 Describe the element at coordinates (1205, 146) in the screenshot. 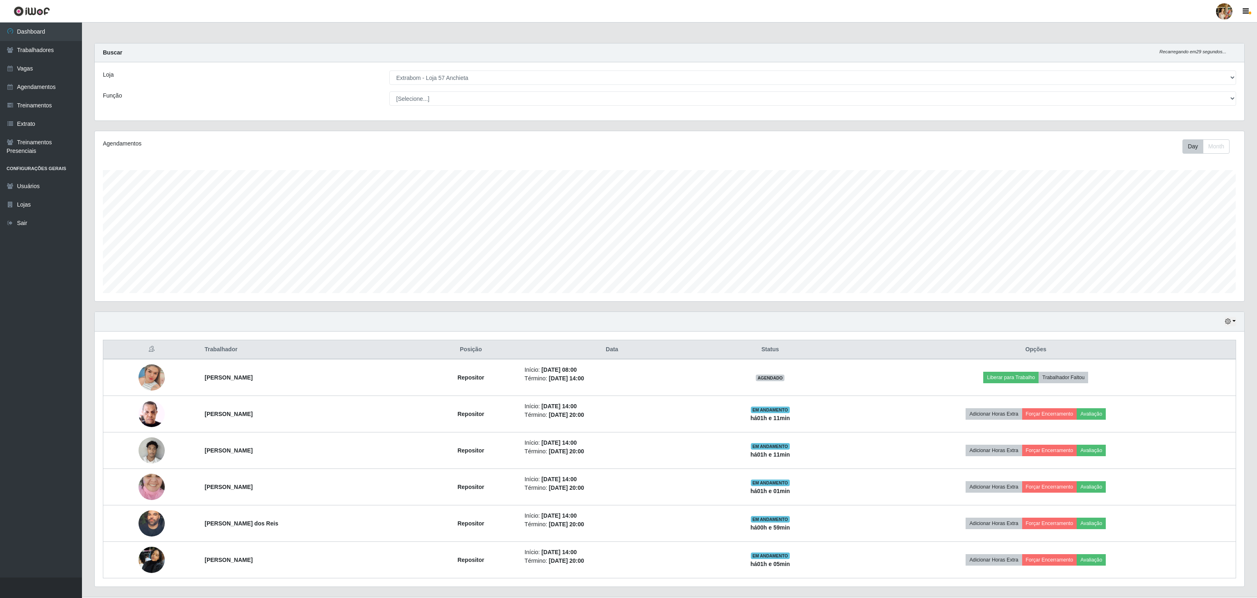

I see `div: First group` at that location.